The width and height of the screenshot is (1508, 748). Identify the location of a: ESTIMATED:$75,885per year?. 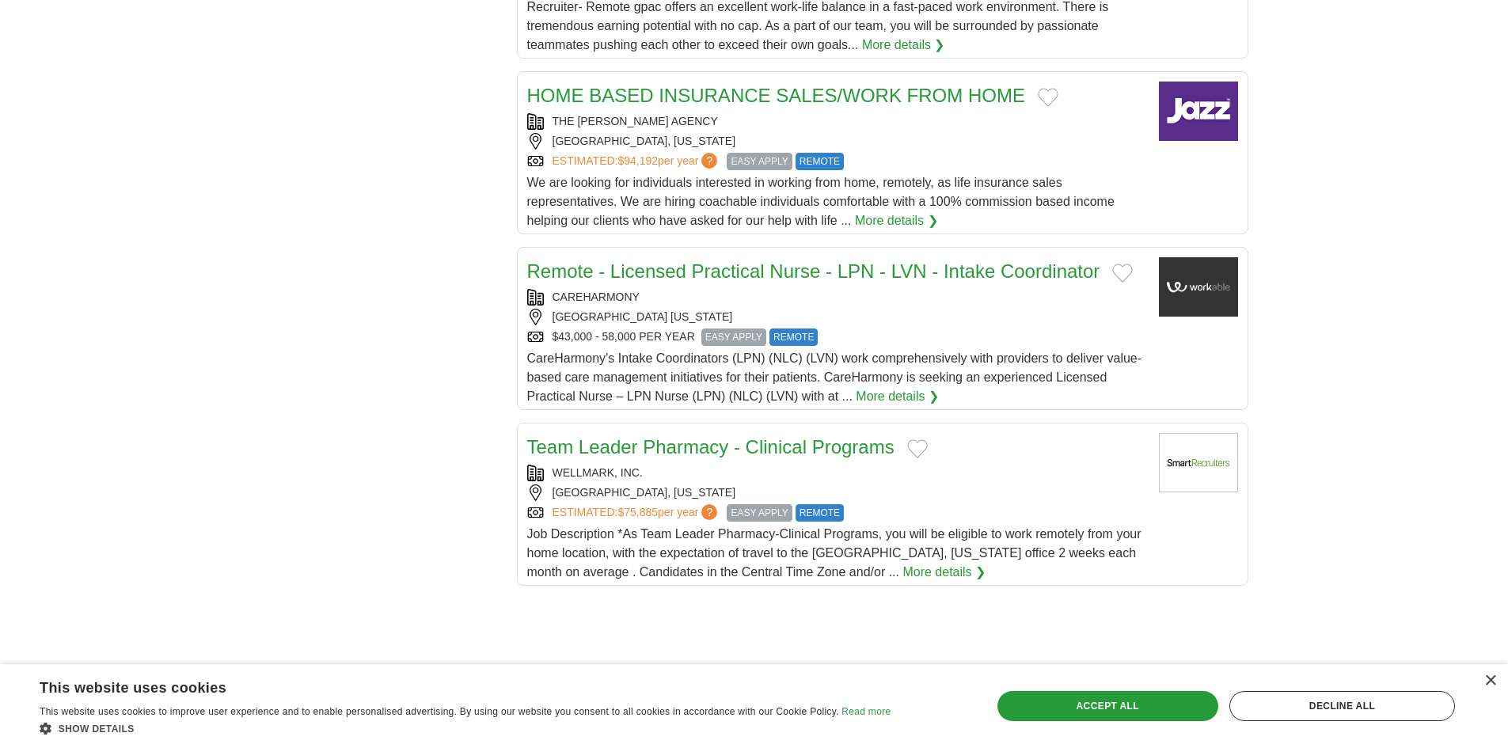
(636, 513).